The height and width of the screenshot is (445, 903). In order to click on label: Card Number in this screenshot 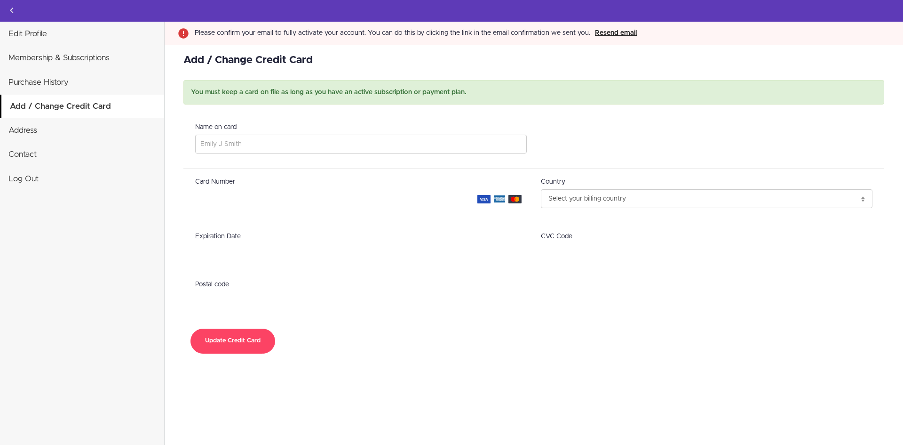, I will do `click(215, 182)`.